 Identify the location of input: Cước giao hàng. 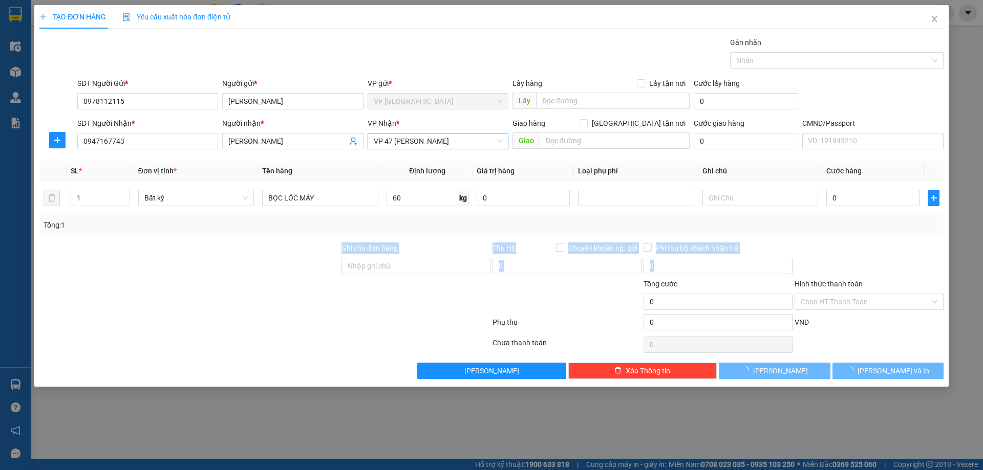
(746, 141).